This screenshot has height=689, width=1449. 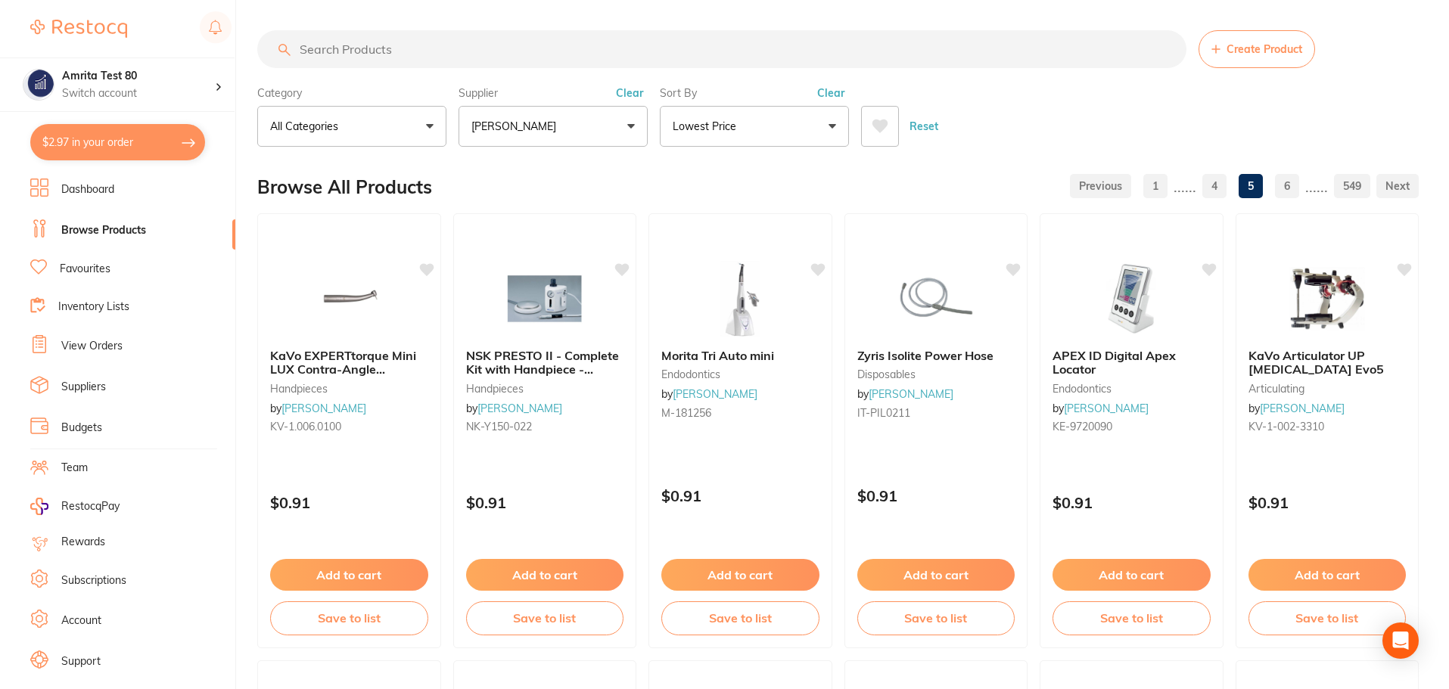 I want to click on button: Lowest Price, so click(x=754, y=126).